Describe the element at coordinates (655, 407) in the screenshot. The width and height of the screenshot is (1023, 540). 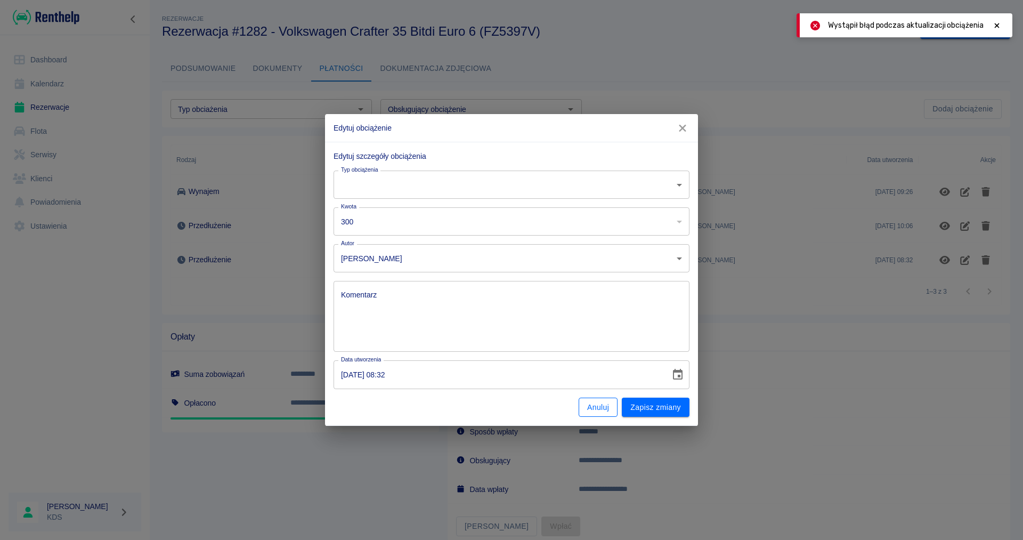
I see `button: Zapisz zmiany` at that location.